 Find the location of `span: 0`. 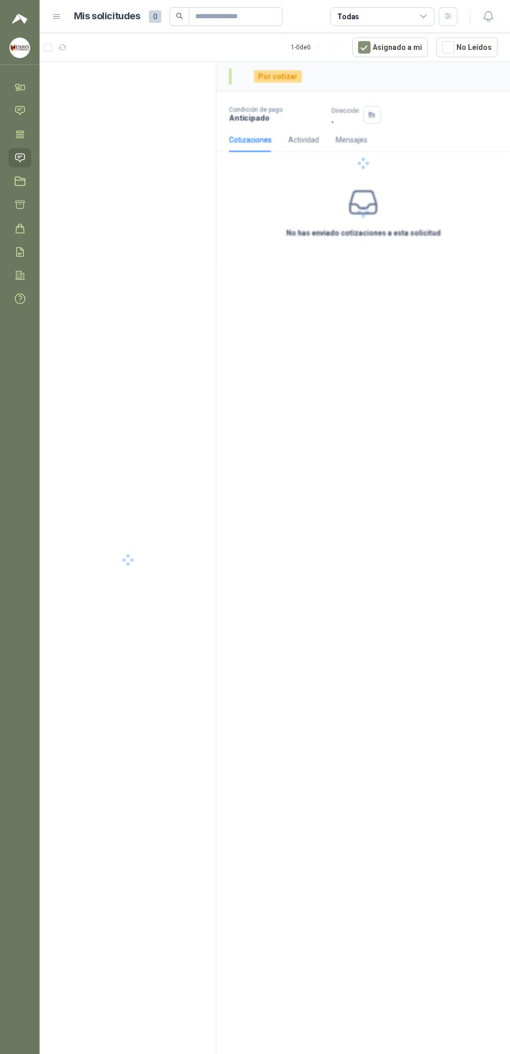

span: 0 is located at coordinates (155, 17).